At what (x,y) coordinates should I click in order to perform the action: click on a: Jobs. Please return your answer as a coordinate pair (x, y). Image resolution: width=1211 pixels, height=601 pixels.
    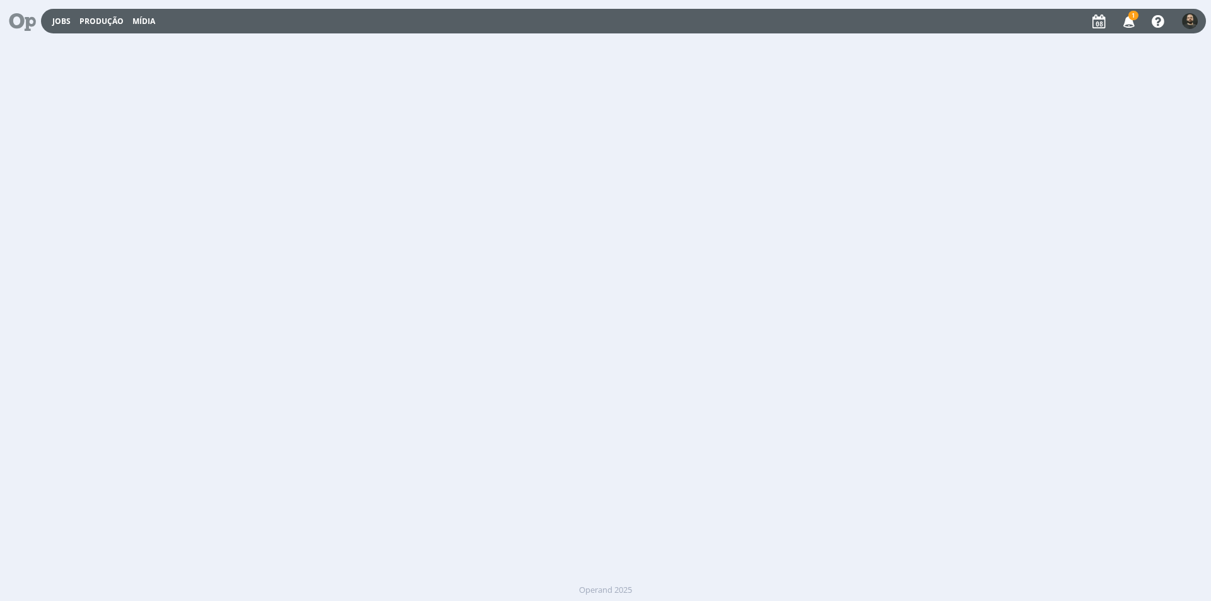
    Looking at the image, I should click on (61, 21).